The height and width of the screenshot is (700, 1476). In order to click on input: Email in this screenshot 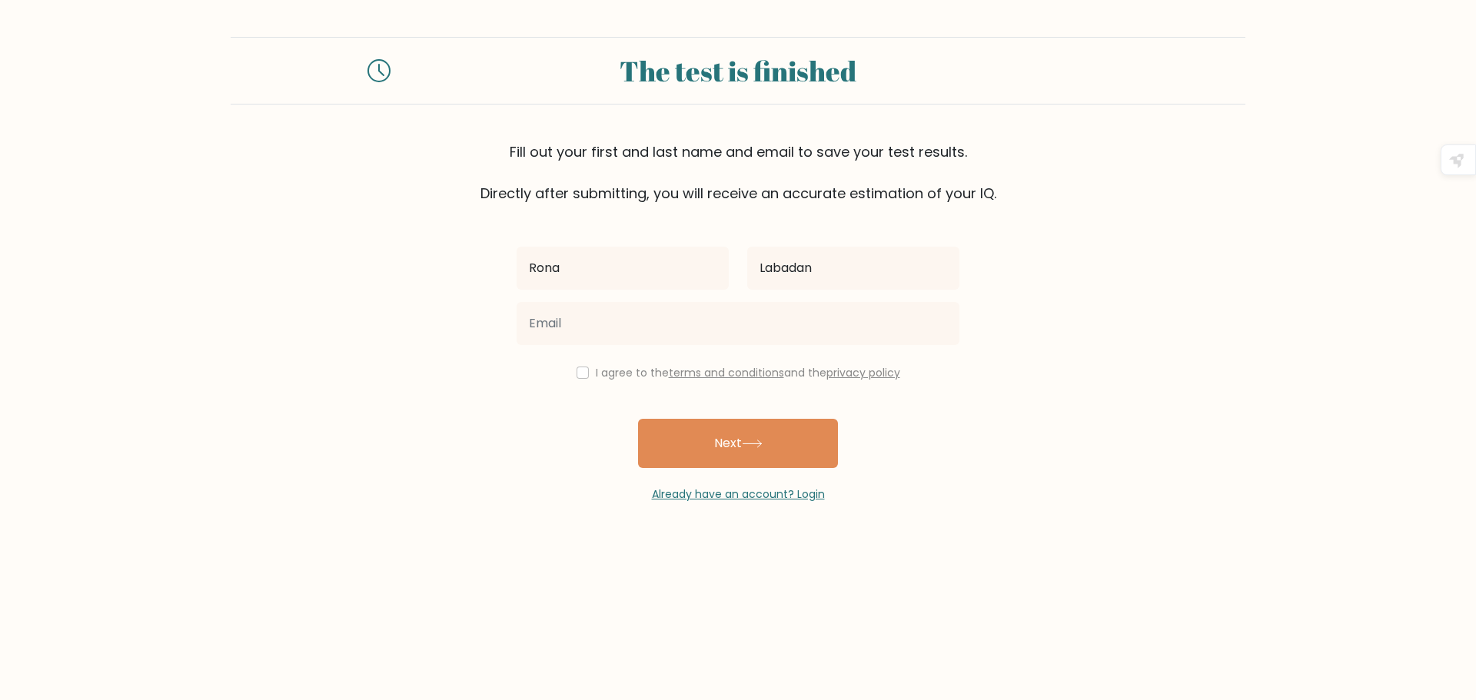, I will do `click(738, 324)`.